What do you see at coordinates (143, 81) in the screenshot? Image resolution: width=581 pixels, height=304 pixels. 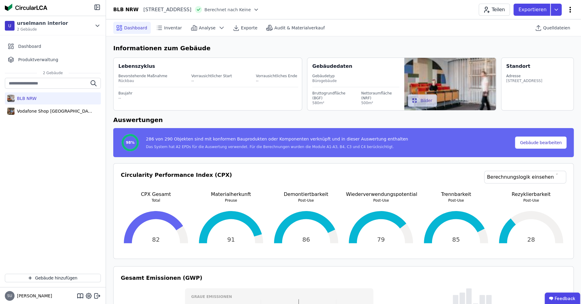 I see `div: Rückbau` at bounding box center [143, 81].